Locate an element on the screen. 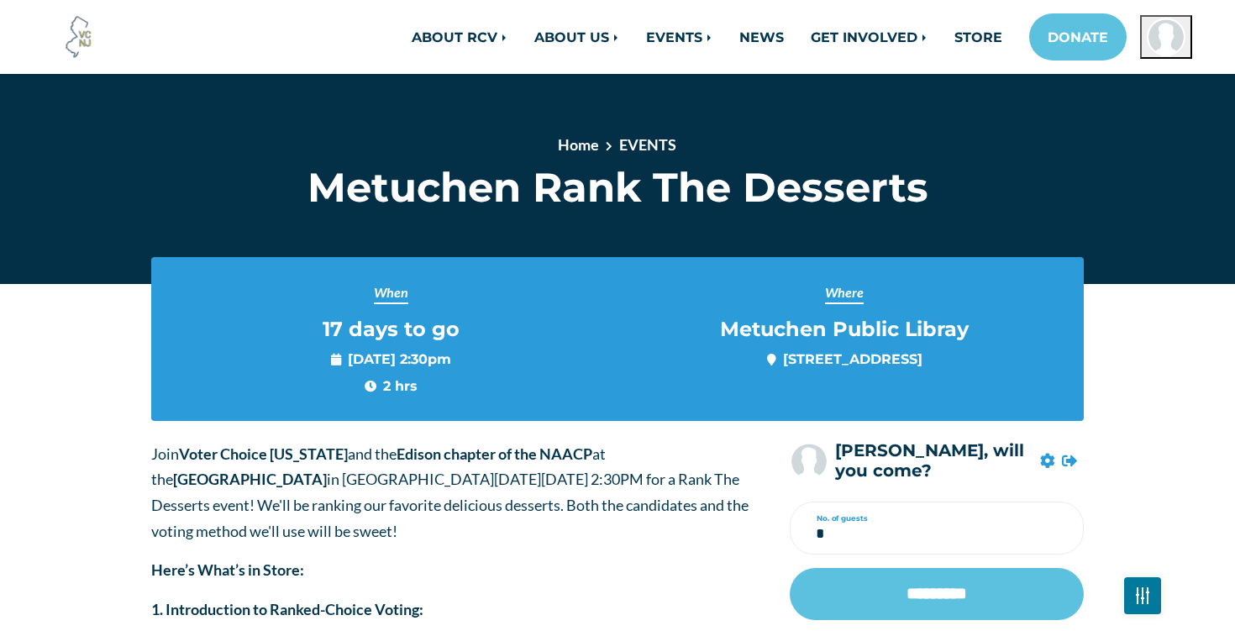 The width and height of the screenshot is (1235, 631). img: Fader is located at coordinates (1142, 595).